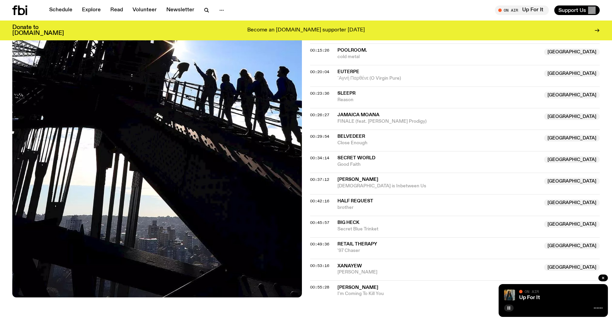 The height and width of the screenshot is (321, 612). Describe the element at coordinates (320, 158) in the screenshot. I see `span: 00:34:14` at that location.